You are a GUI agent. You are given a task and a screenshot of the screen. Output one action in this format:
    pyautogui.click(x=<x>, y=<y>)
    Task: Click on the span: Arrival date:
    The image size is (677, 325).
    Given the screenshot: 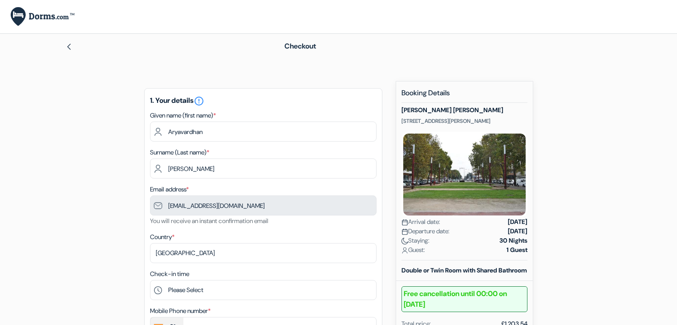 What is the action you would take?
    pyautogui.click(x=421, y=222)
    